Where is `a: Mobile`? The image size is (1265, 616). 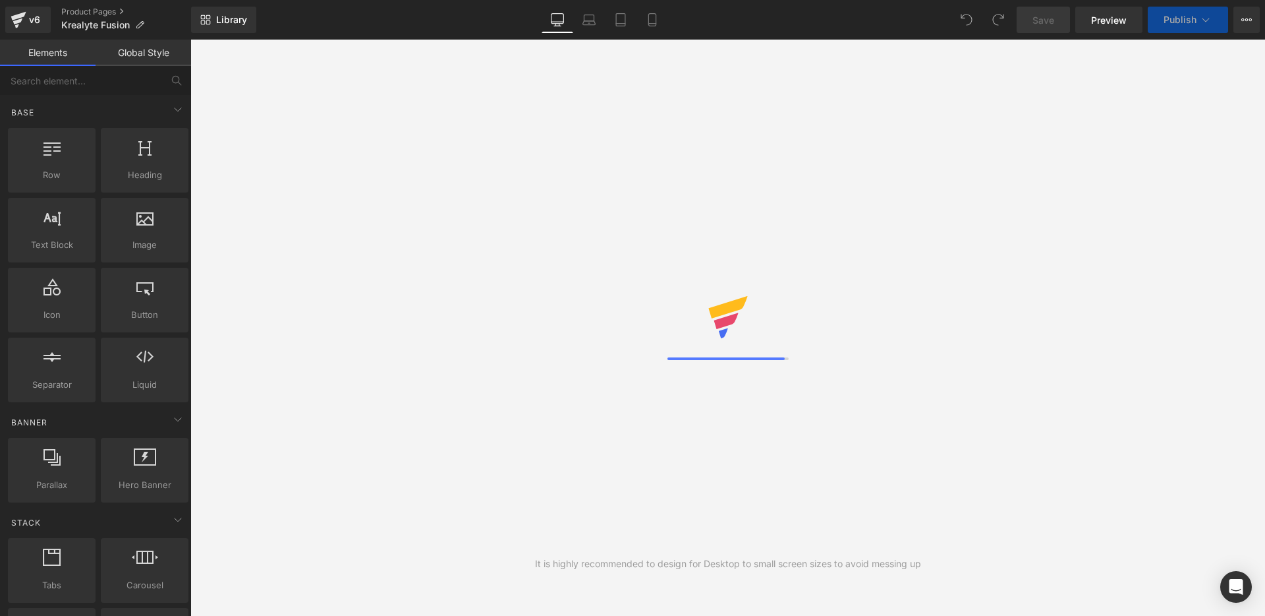
a: Mobile is located at coordinates (652, 20).